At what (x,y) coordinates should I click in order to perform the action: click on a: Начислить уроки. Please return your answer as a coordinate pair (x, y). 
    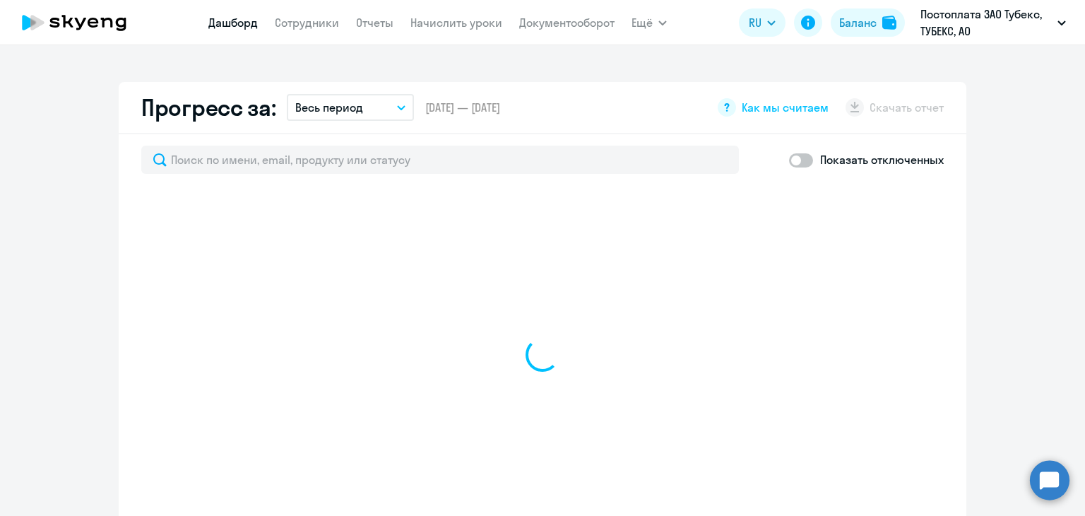
    Looking at the image, I should click on (456, 23).